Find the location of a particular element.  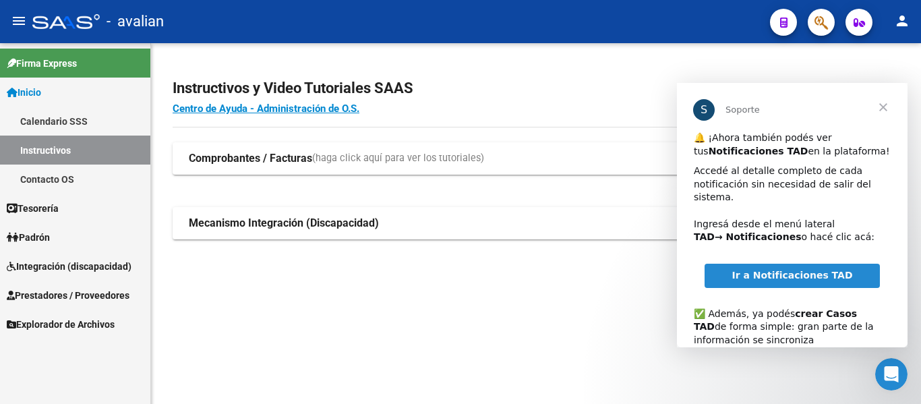

span: Inicio is located at coordinates (24, 92).